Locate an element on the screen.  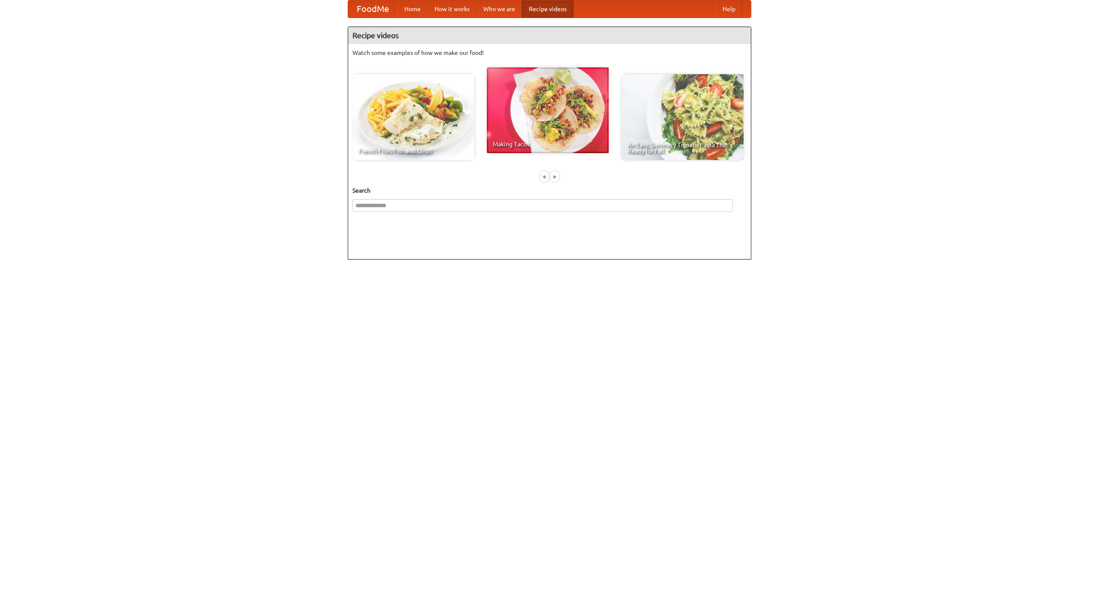
a: Recipe videos is located at coordinates (548, 9).